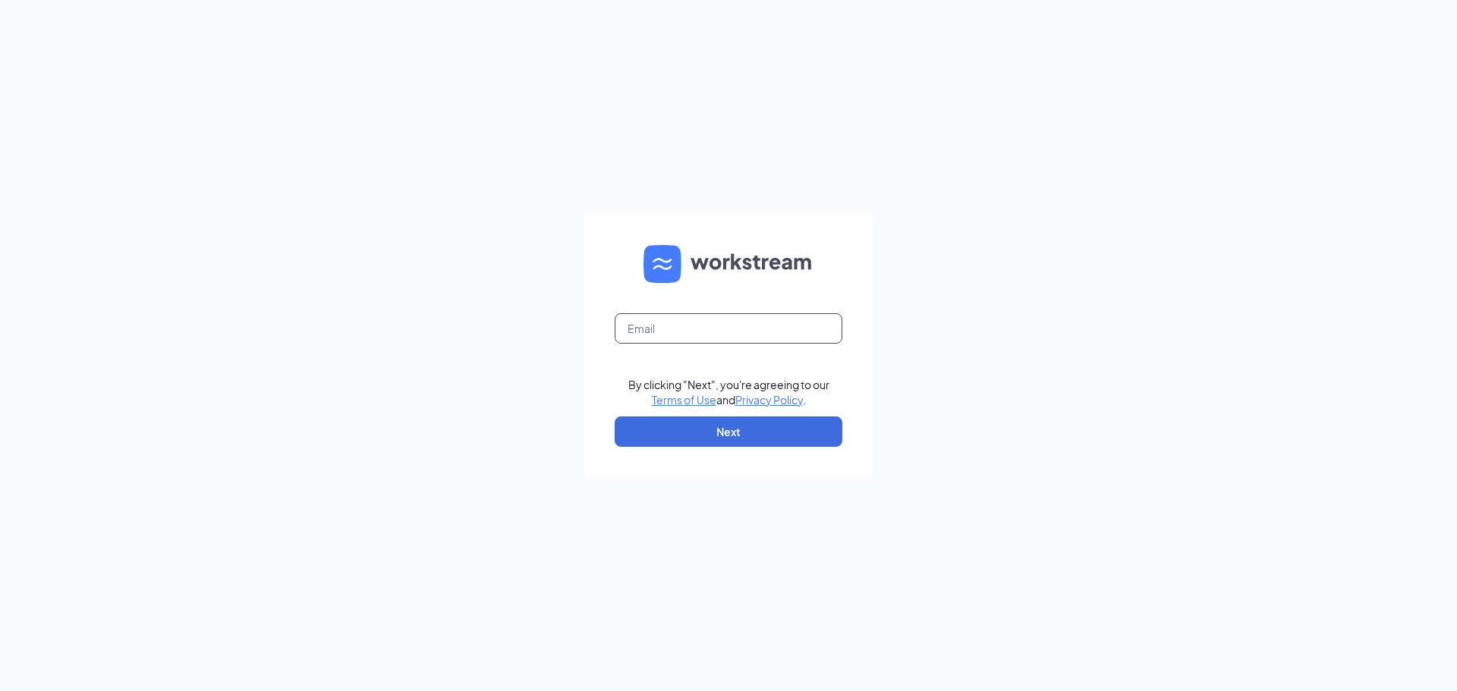 The image size is (1457, 691). I want to click on div: By clicking "Next", you're agreeing to our and ., so click(728, 392).